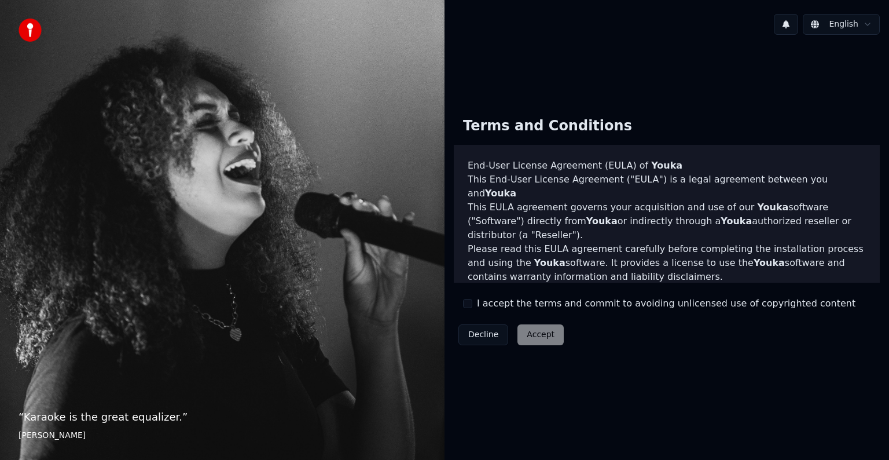  What do you see at coordinates (667, 221) in the screenshot?
I see `p: This EULA agreement governs your acquisition and use of our software ("Software") directly from o...` at bounding box center [667, 221].